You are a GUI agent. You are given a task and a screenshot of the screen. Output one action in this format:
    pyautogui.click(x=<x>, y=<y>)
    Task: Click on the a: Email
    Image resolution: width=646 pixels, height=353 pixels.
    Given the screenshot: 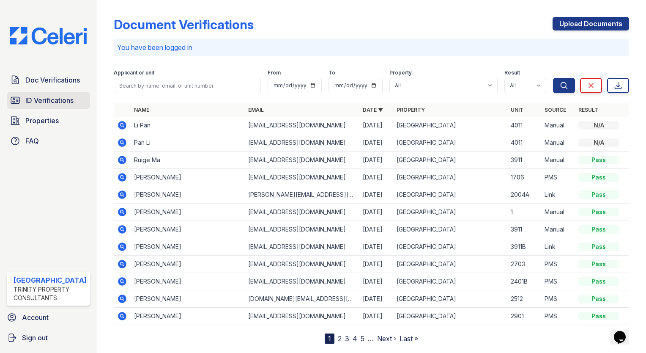 What is the action you would take?
    pyautogui.click(x=256, y=110)
    